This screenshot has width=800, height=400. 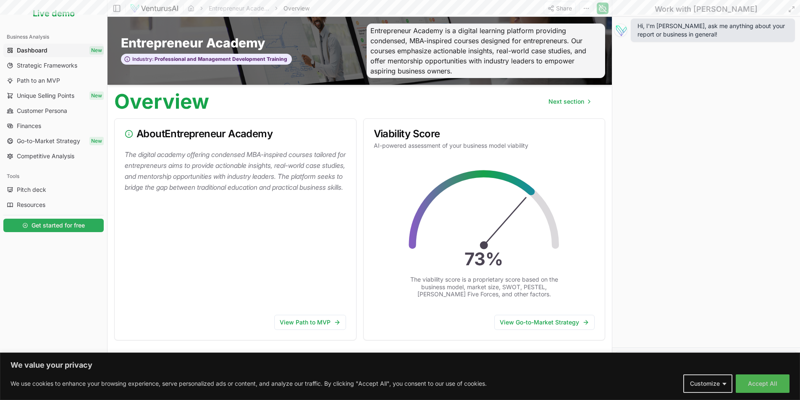 What do you see at coordinates (53, 141) in the screenshot?
I see `a: Go-to-Market StrategyNew` at bounding box center [53, 141].